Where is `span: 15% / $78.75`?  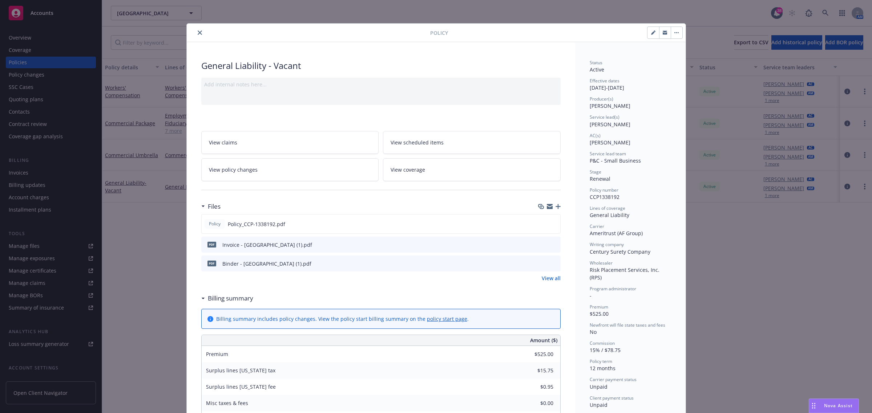 span: 15% / $78.75 is located at coordinates (605, 350).